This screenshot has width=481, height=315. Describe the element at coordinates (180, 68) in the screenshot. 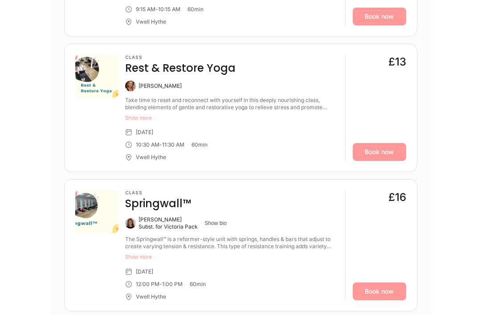

I see `h4: Rest & Restore Yoga` at that location.